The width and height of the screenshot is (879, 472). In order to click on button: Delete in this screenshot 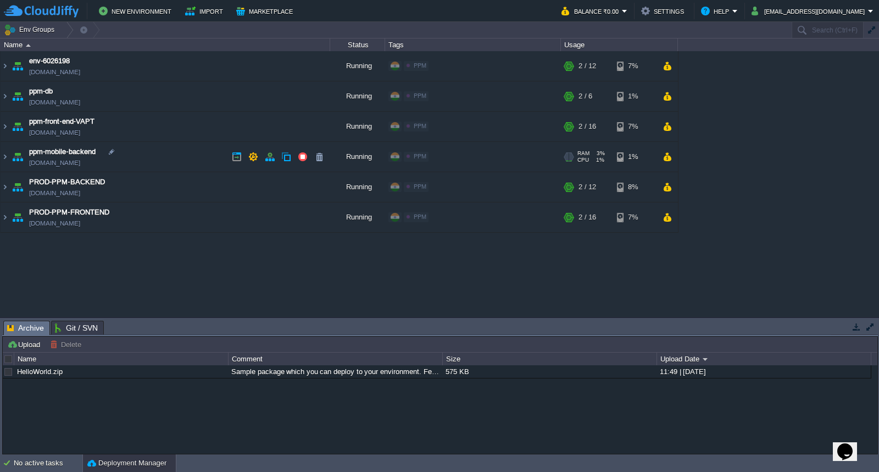, I will do `click(67, 344)`.